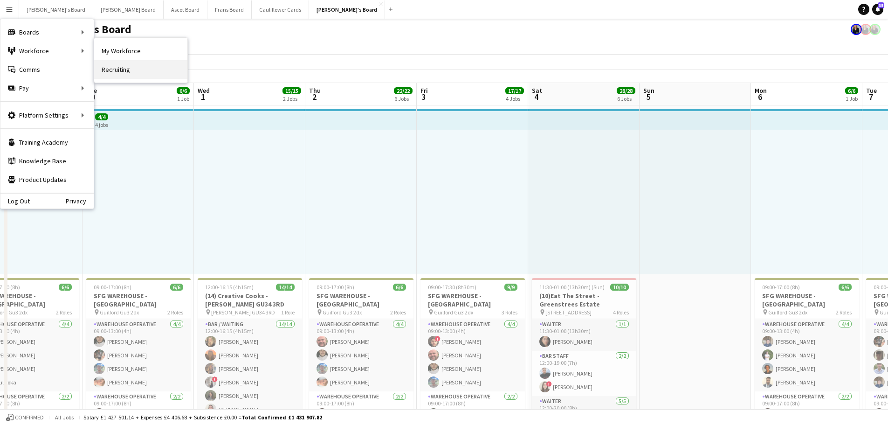  Describe the element at coordinates (203, 417) in the screenshot. I see `div: Salary £1 427 501.14 + Expenses £4 406.68 + Subsistence £0.00 =` at that location.